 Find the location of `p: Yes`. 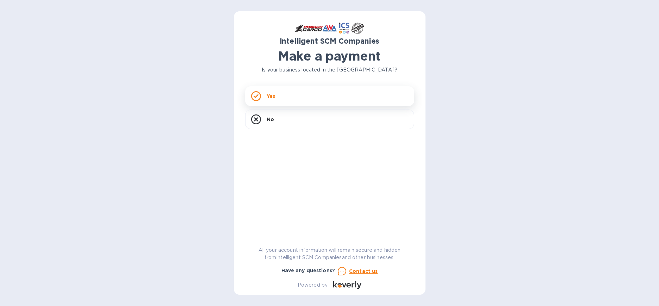

p: Yes is located at coordinates (271, 96).